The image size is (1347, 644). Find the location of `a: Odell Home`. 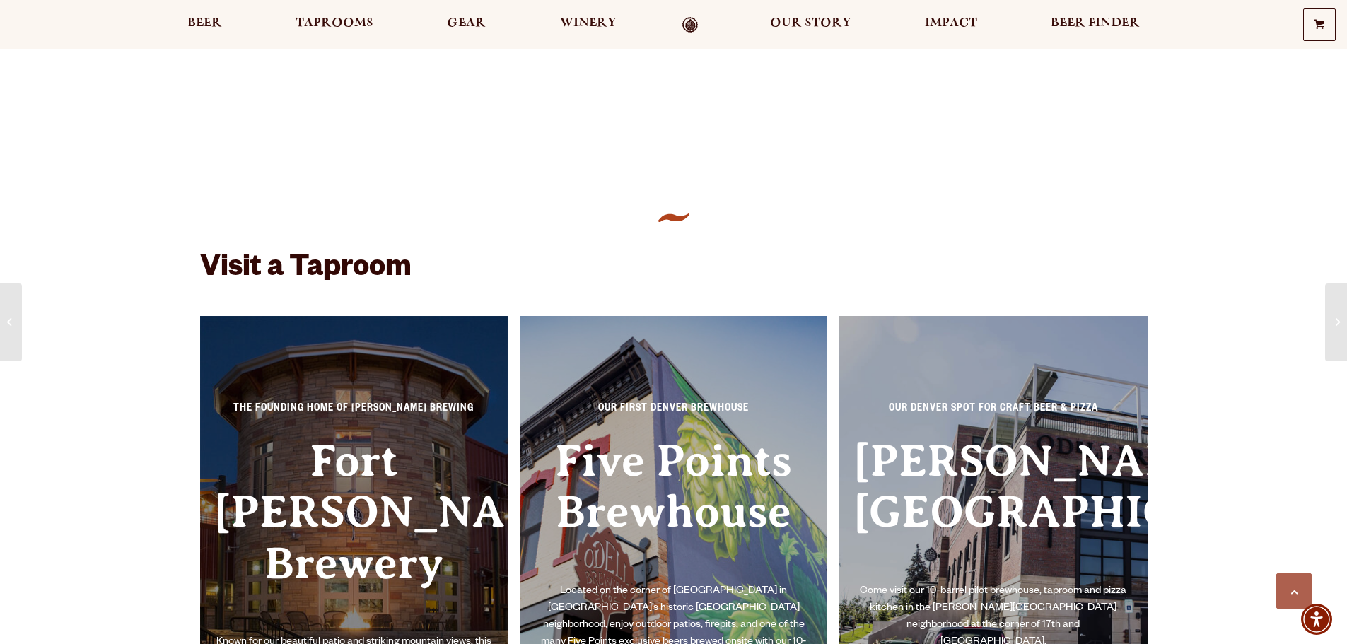

a: Odell Home is located at coordinates (690, 25).